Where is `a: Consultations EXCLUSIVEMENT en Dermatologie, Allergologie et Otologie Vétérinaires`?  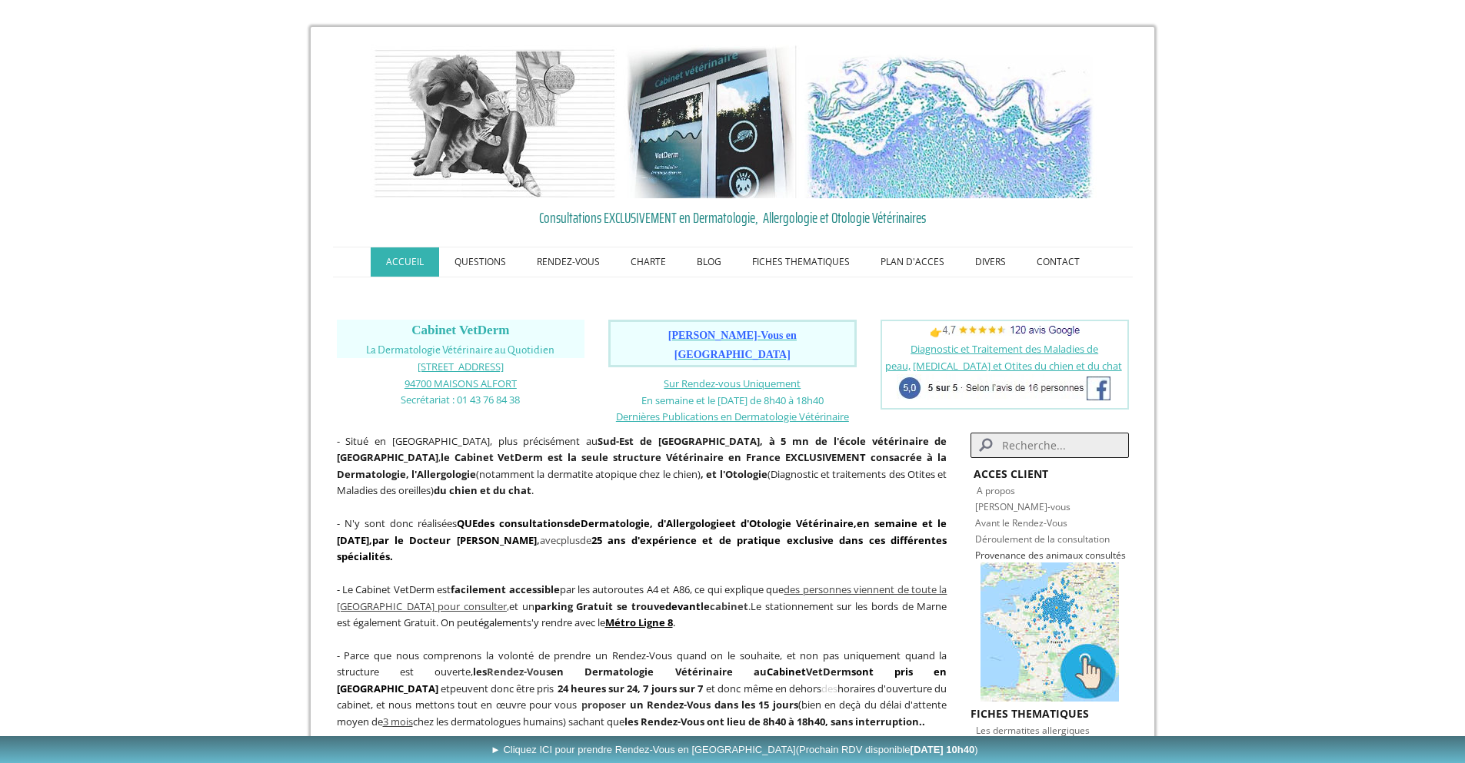
a: Consultations EXCLUSIVEMENT en Dermatologie, Allergologie et Otologie Vétérinaires is located at coordinates (733, 218).